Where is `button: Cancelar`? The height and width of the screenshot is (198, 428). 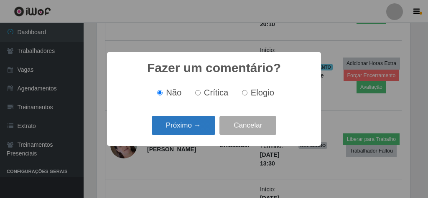
button: Cancelar is located at coordinates (248, 126).